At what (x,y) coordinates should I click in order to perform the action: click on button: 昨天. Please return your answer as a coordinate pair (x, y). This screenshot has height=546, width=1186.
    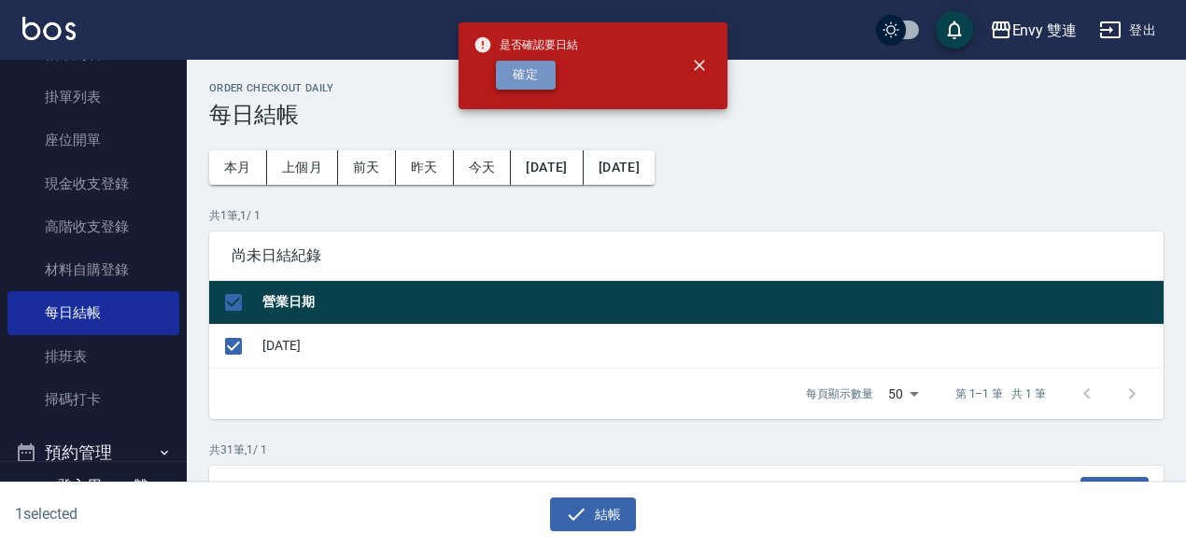
    Looking at the image, I should click on (425, 167).